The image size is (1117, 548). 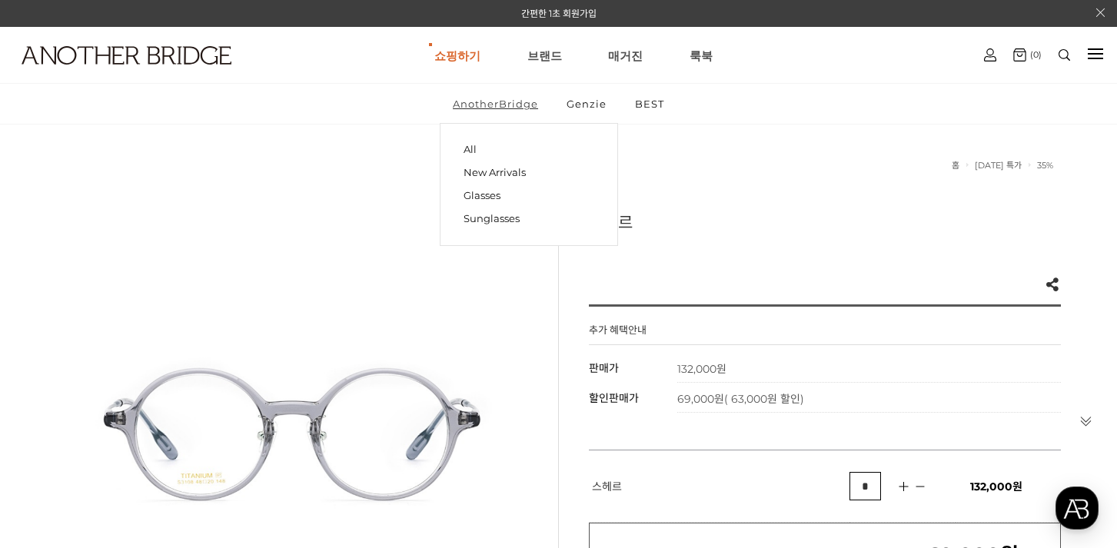 What do you see at coordinates (920, 487) in the screenshot?
I see `img: 수량감소` at bounding box center [920, 487].